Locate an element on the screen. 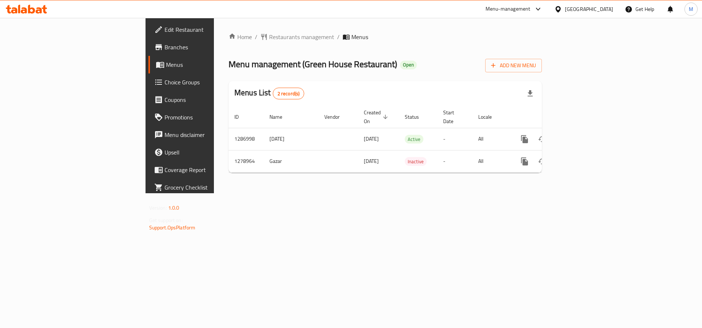  a: Edit Restaurant is located at coordinates (206, 30).